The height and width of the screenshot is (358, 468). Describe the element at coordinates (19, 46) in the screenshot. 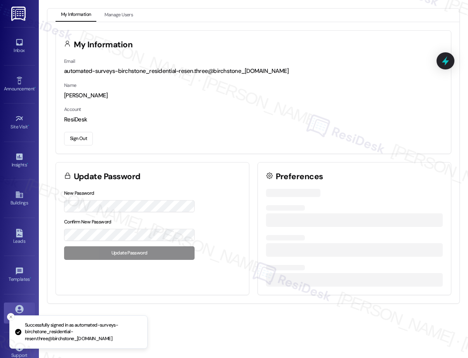

I see `a: Inbox` at that location.